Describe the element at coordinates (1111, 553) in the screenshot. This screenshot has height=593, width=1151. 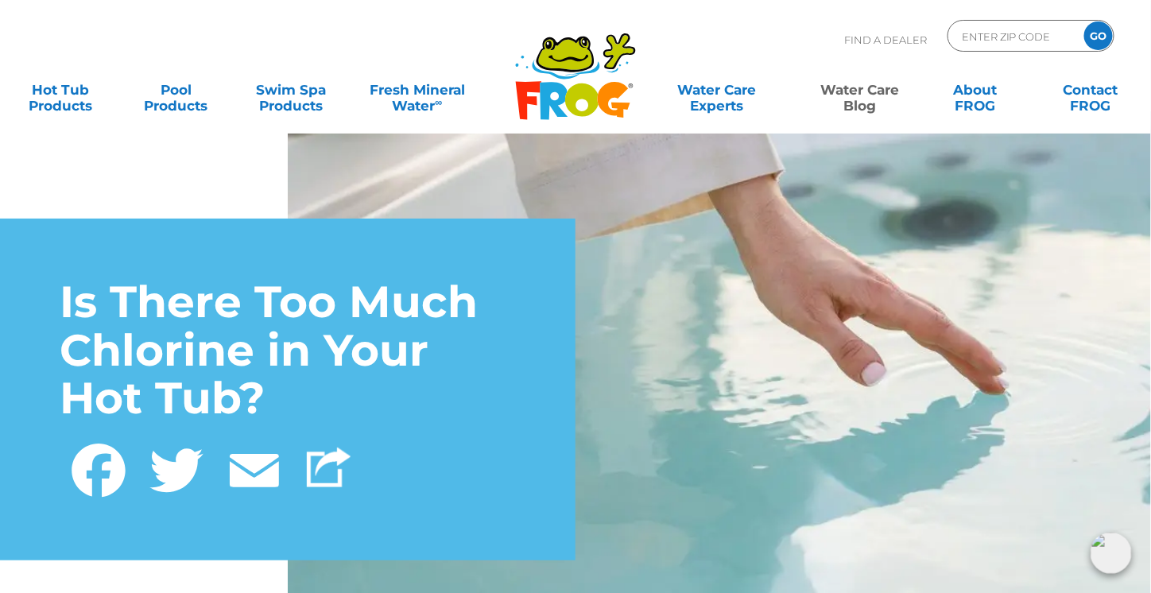
I see `img: openIcon` at that location.